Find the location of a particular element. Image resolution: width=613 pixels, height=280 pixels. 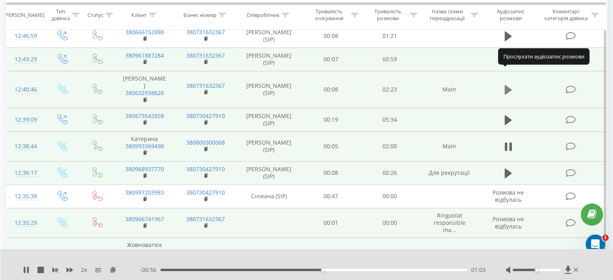

div: Співробітник is located at coordinates (263, 15).